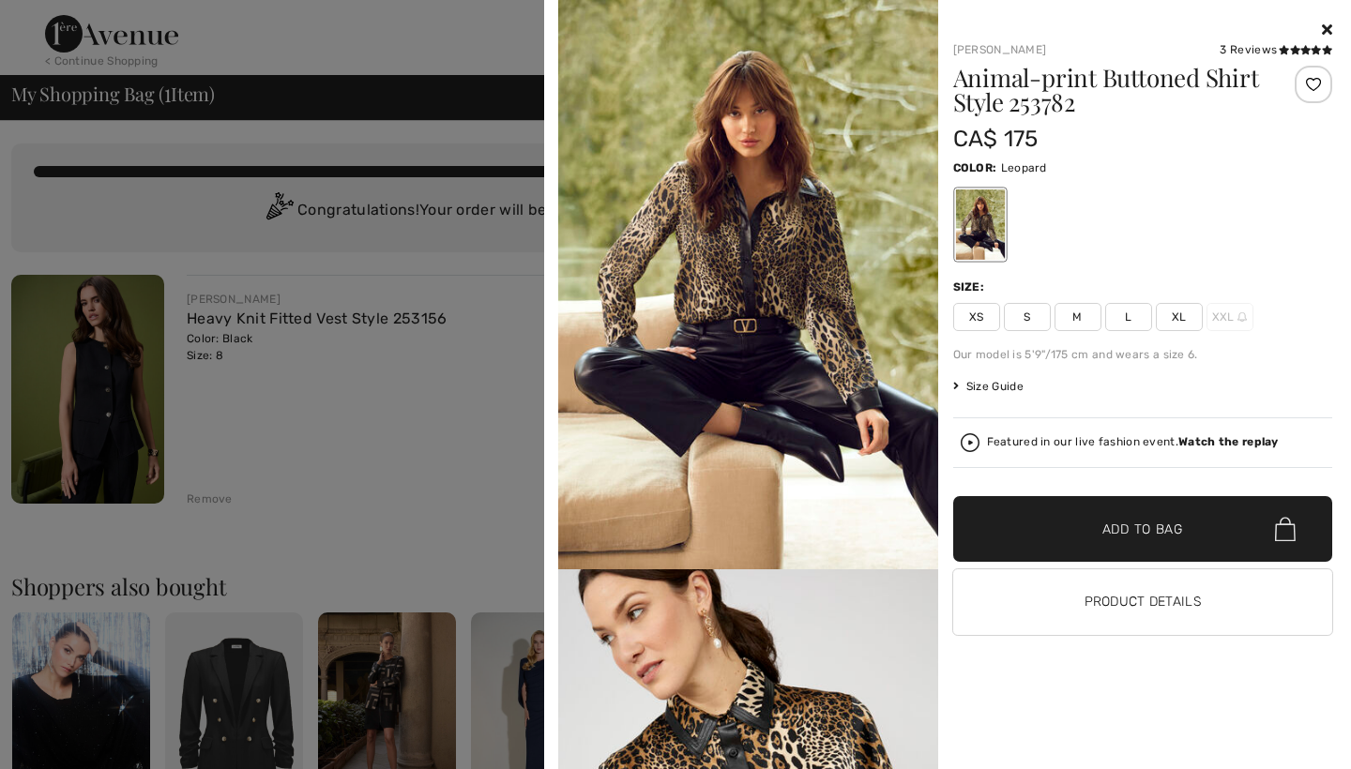  Describe the element at coordinates (1143, 355) in the screenshot. I see `div: Our model is 5'9"/175 cm and wears a size 6.` at that location.